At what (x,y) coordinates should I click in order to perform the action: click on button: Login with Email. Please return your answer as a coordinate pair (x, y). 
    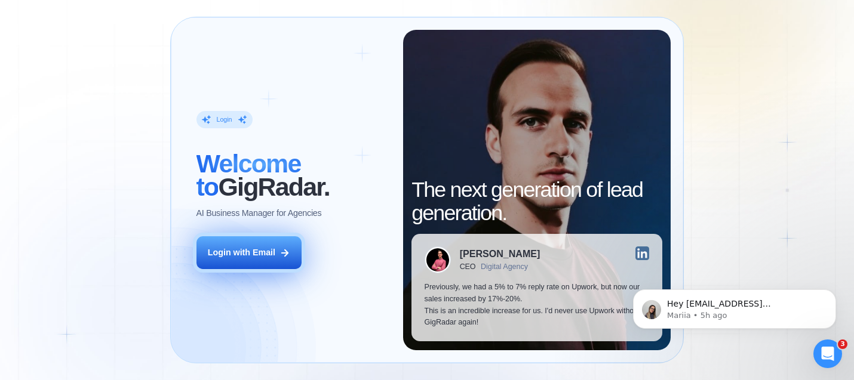
    Looking at the image, I should click on (249, 253).